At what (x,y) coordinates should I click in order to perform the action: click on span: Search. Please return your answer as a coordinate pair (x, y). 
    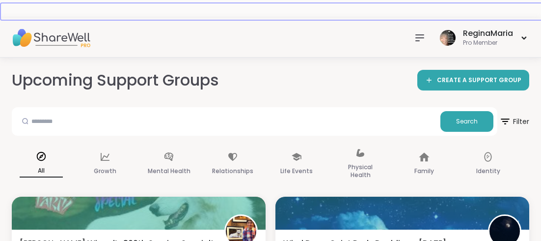
    Looking at the image, I should click on (467, 121).